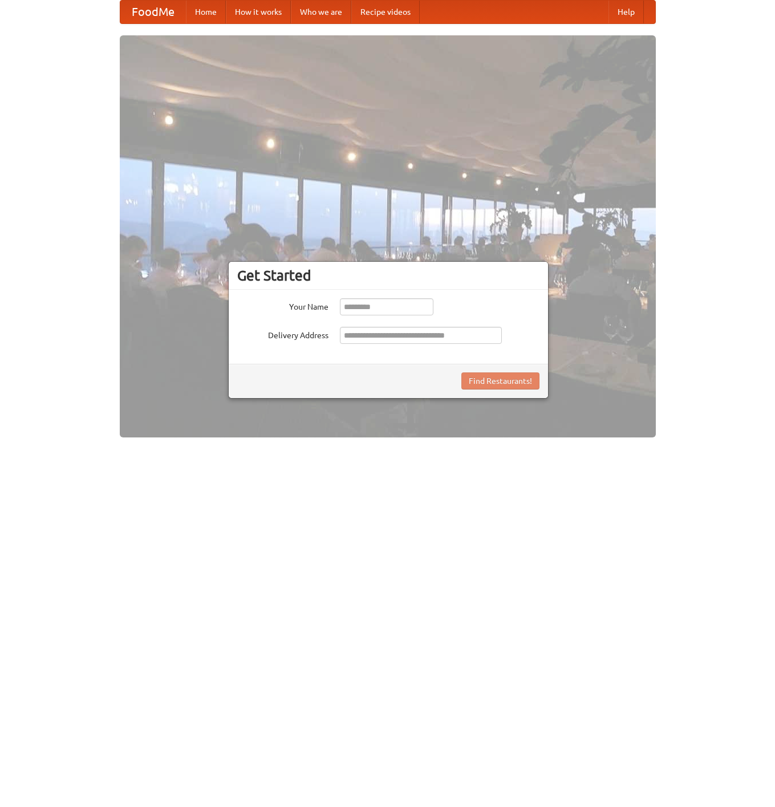 The width and height of the screenshot is (775, 807). Describe the element at coordinates (388, 275) in the screenshot. I see `h3: Get Started` at that location.